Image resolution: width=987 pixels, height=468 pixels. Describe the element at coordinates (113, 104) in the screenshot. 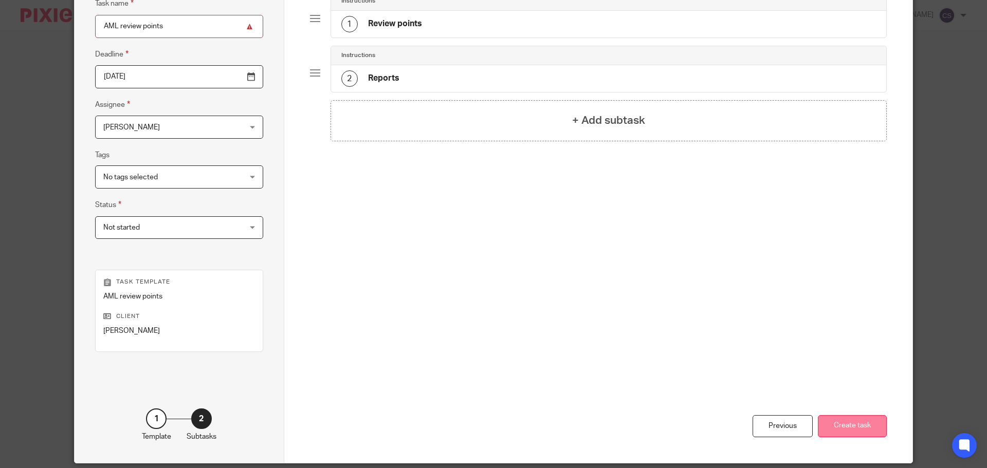

I see `label: Assignee` at that location.